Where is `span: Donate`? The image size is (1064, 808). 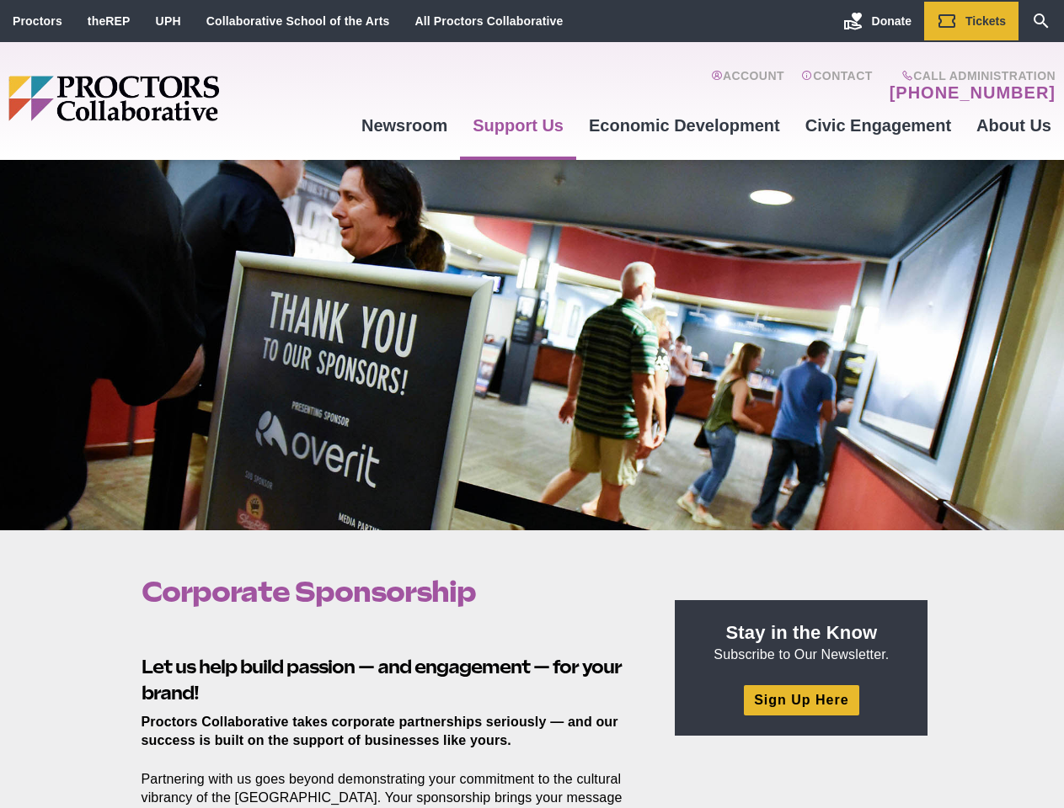
span: Donate is located at coordinates (891, 21).